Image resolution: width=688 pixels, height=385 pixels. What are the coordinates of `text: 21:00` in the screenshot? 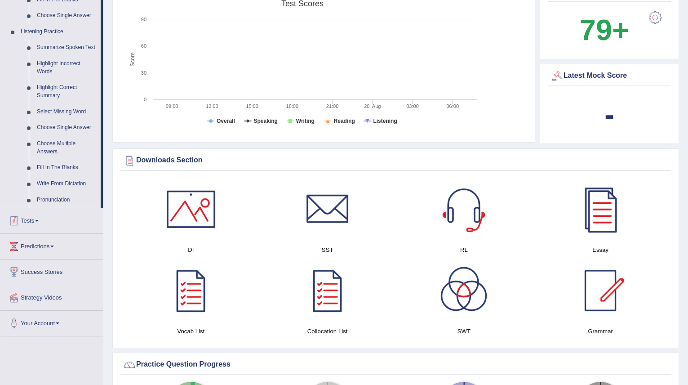 It's located at (332, 106).